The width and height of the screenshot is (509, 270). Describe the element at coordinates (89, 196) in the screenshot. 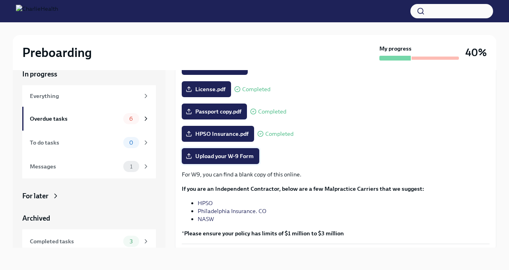

I see `a: For later` at that location.